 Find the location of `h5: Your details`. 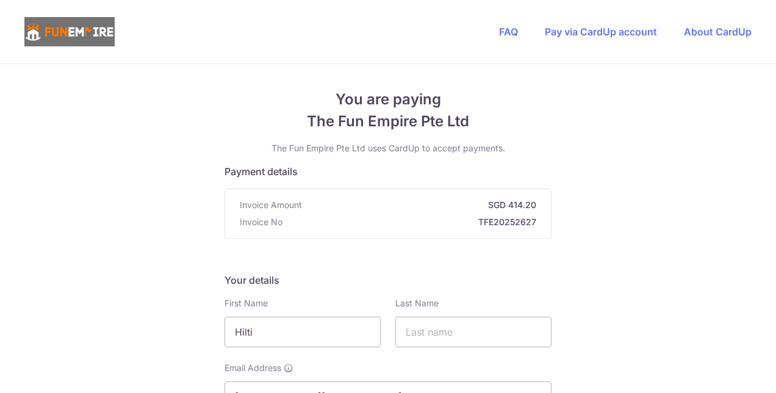

h5: Your details is located at coordinates (388, 280).